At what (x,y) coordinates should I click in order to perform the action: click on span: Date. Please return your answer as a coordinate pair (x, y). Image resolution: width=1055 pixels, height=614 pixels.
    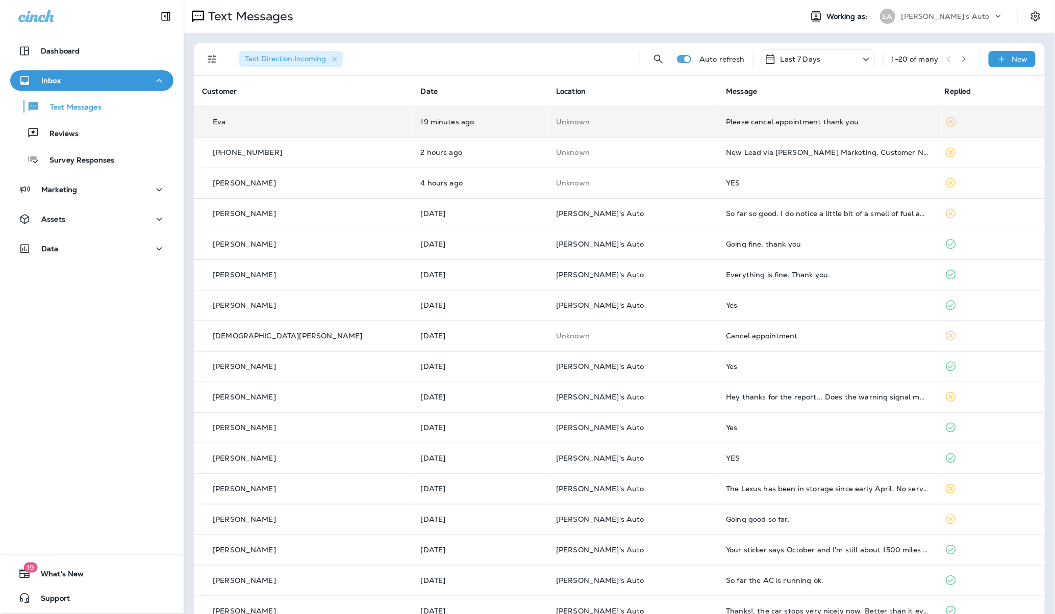
    Looking at the image, I should click on (429, 91).